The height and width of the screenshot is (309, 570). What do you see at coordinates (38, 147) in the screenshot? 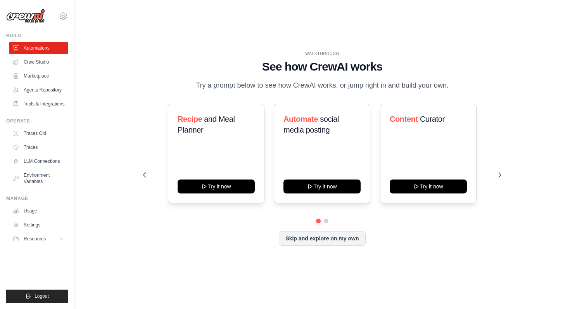
I see `a: Traces` at bounding box center [38, 147].